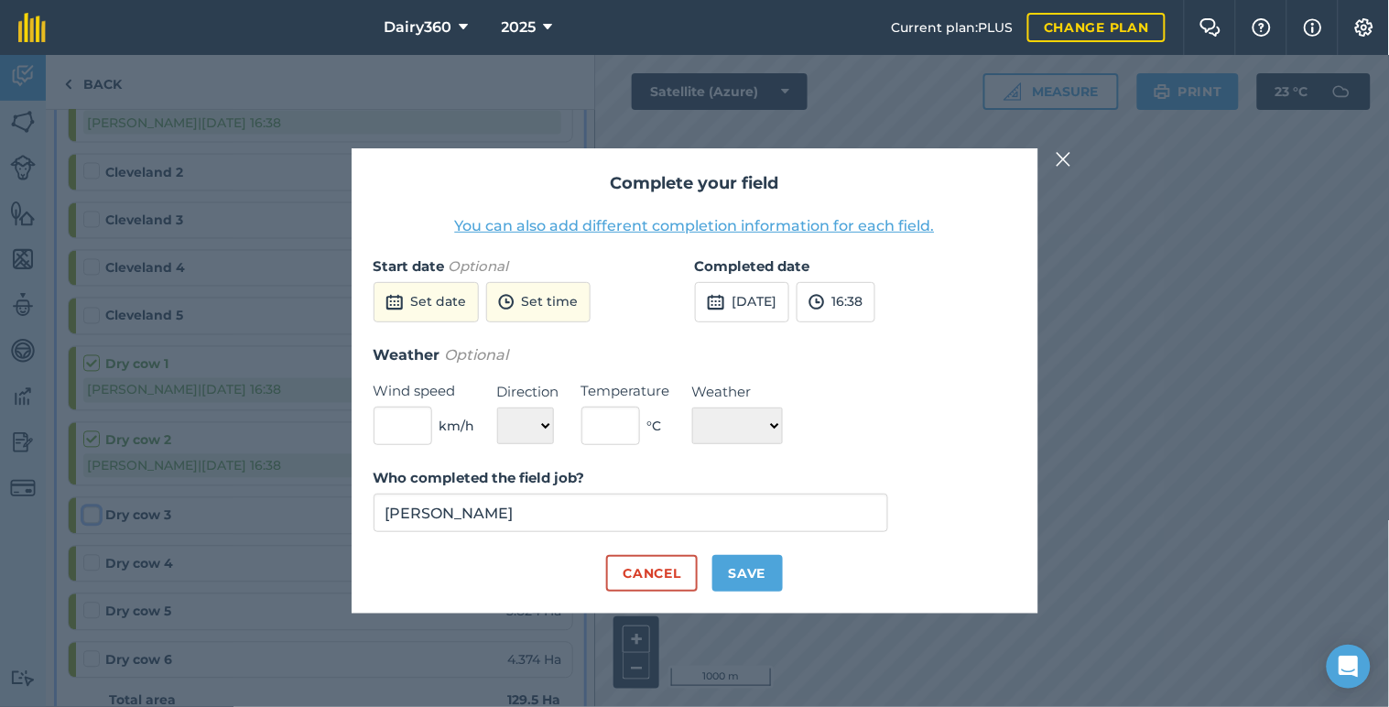  What do you see at coordinates (457, 426) in the screenshot?
I see `span: km/h` at bounding box center [457, 426].